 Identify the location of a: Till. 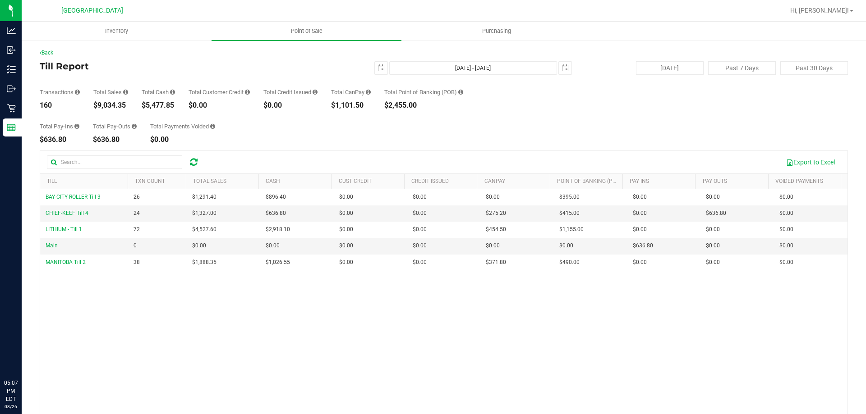
(52, 181).